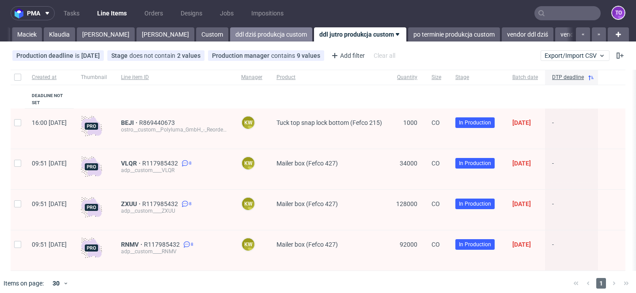 The image size is (636, 293). What do you see at coordinates (55, 284) in the screenshot?
I see `div: 30` at bounding box center [55, 284].